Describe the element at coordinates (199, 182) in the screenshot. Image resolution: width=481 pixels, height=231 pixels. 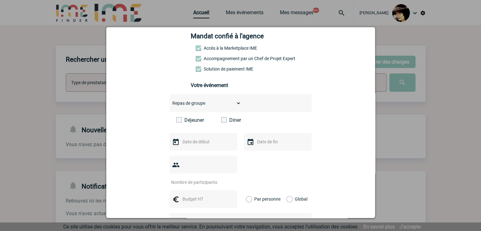
I see `input: Nombre de participants` at that location.